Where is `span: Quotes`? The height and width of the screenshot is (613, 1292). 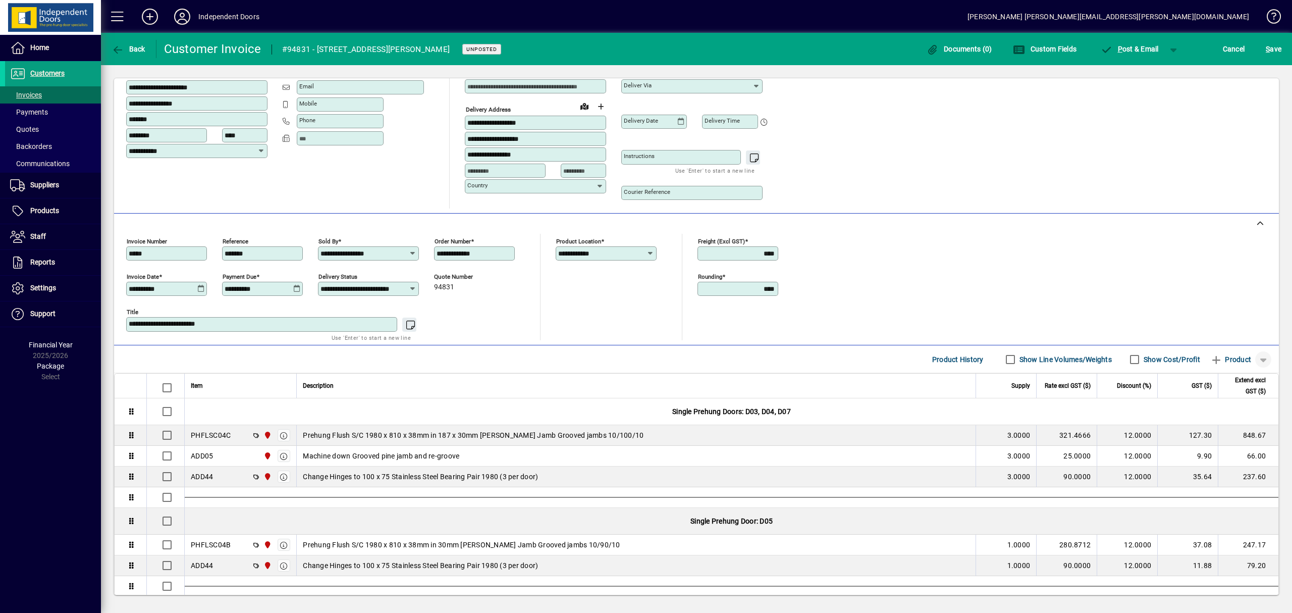
span: Quotes is located at coordinates (24, 129).